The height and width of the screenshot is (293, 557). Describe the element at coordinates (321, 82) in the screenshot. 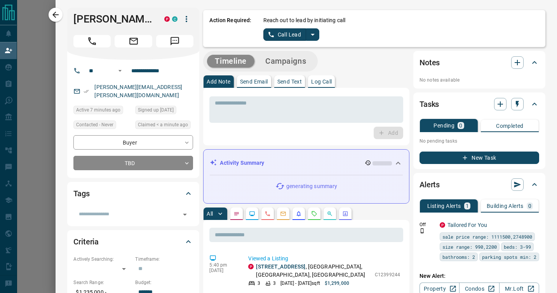

I see `p: Log Call` at that location.